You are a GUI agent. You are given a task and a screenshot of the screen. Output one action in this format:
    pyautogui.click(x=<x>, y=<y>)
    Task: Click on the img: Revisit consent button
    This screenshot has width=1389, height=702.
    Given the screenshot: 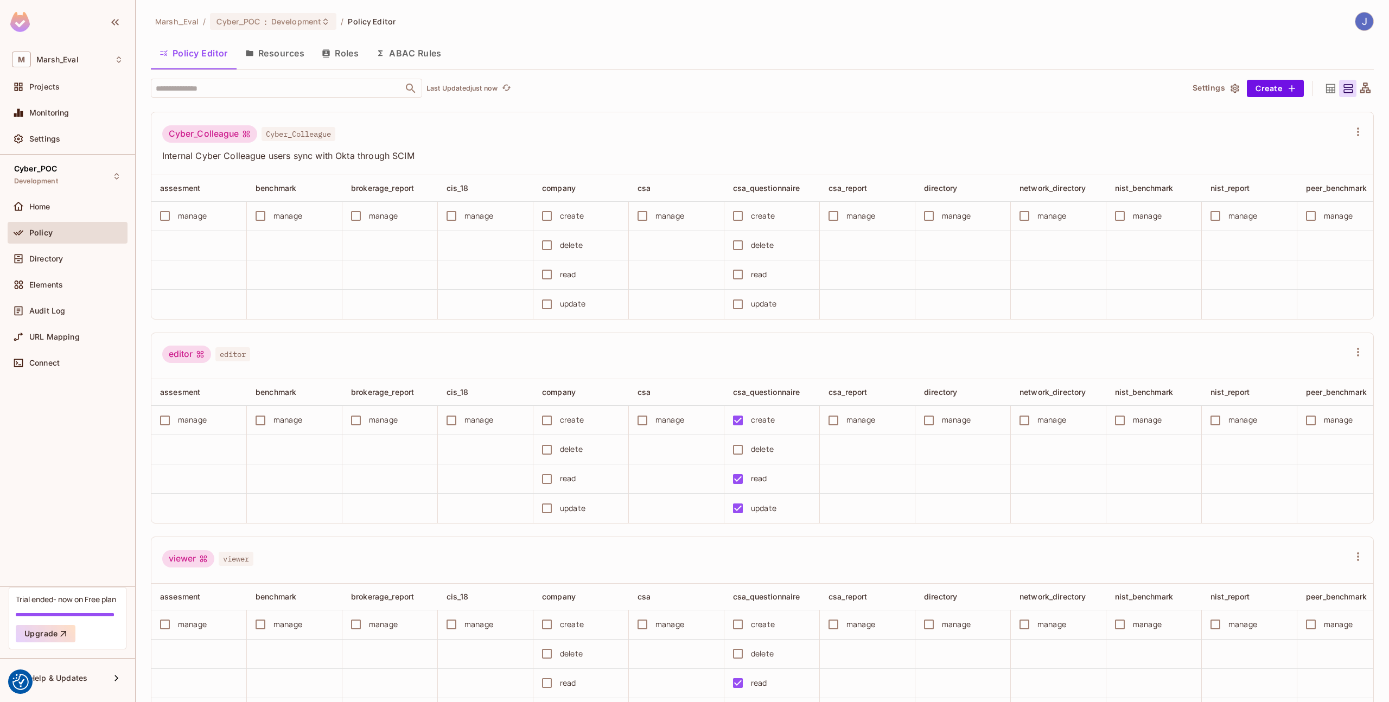 What is the action you would take?
    pyautogui.click(x=21, y=682)
    